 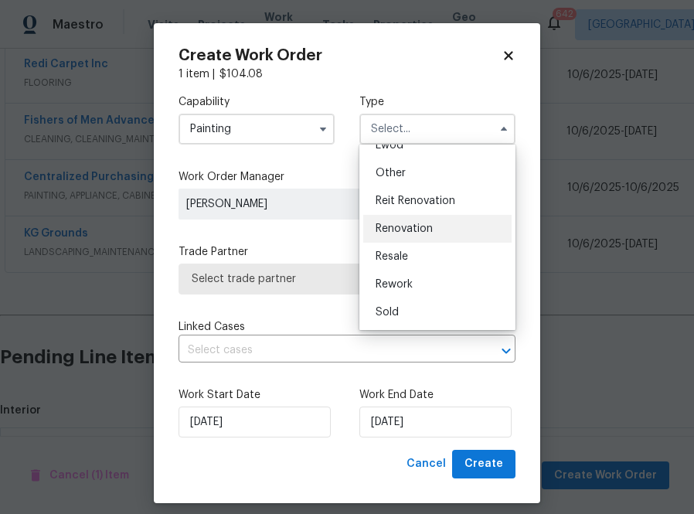 I want to click on span: Select trade partner, so click(x=347, y=279).